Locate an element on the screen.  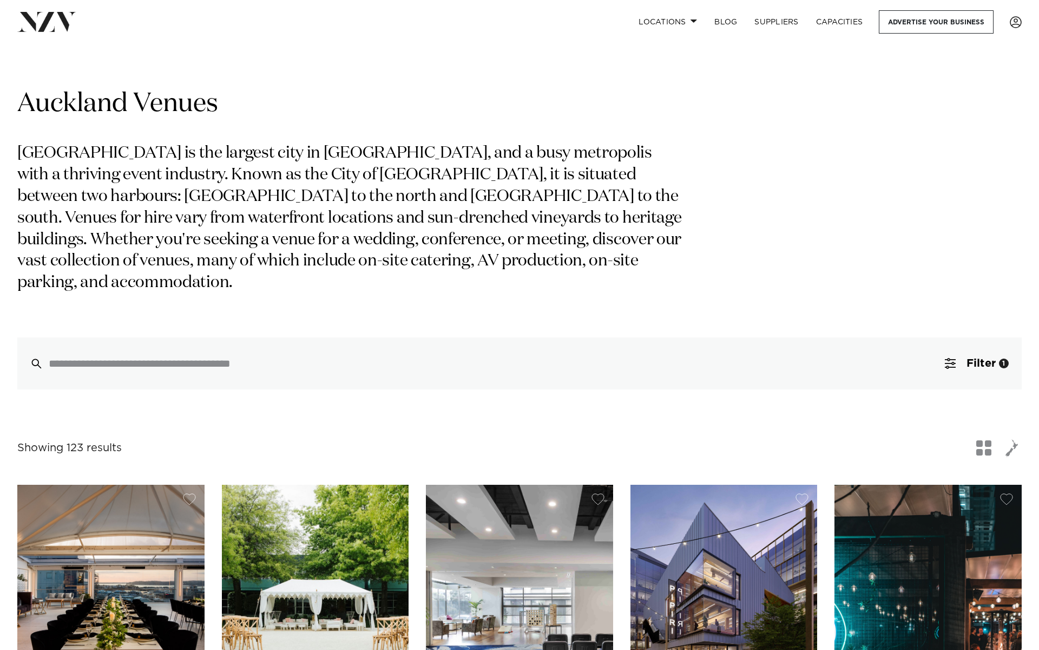
a: Locations is located at coordinates (668, 22).